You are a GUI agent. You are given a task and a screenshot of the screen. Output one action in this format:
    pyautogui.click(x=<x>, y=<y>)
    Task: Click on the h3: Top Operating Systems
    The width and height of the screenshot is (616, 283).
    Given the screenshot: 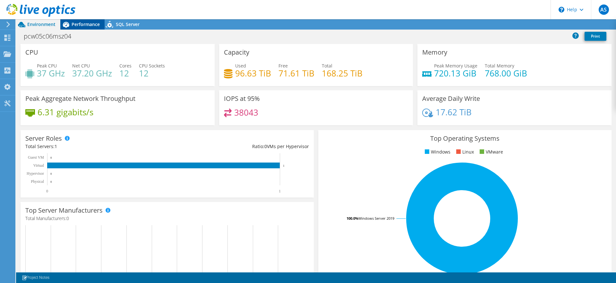 What is the action you would take?
    pyautogui.click(x=465, y=138)
    